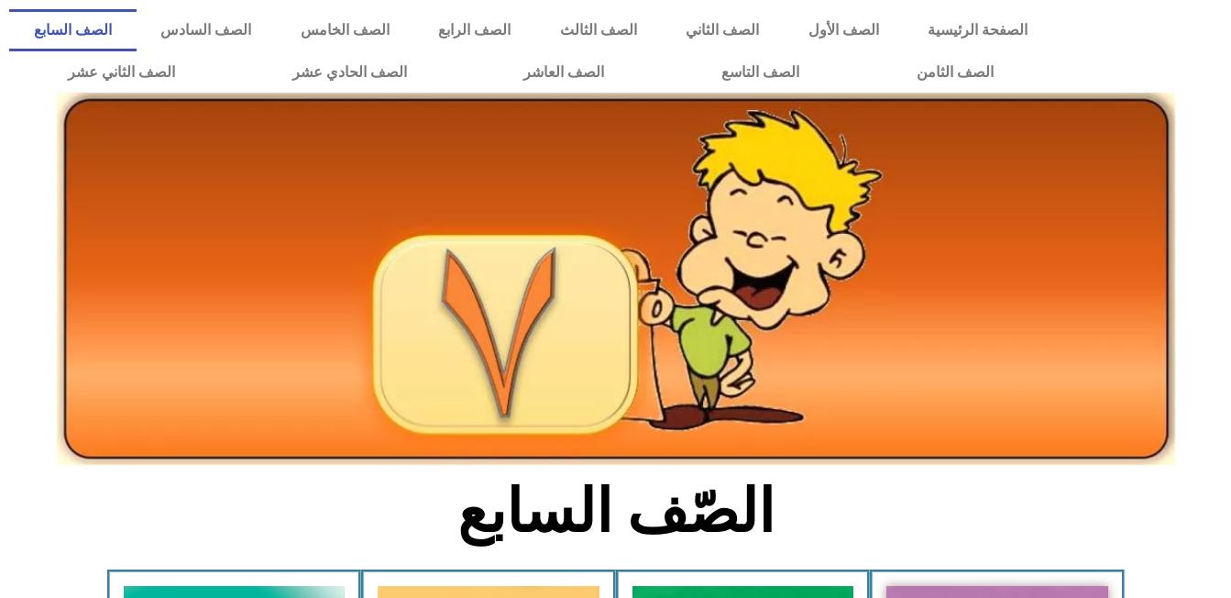 The width and height of the screenshot is (1231, 598). What do you see at coordinates (598, 30) in the screenshot?
I see `a: الصف الثالث` at bounding box center [598, 30].